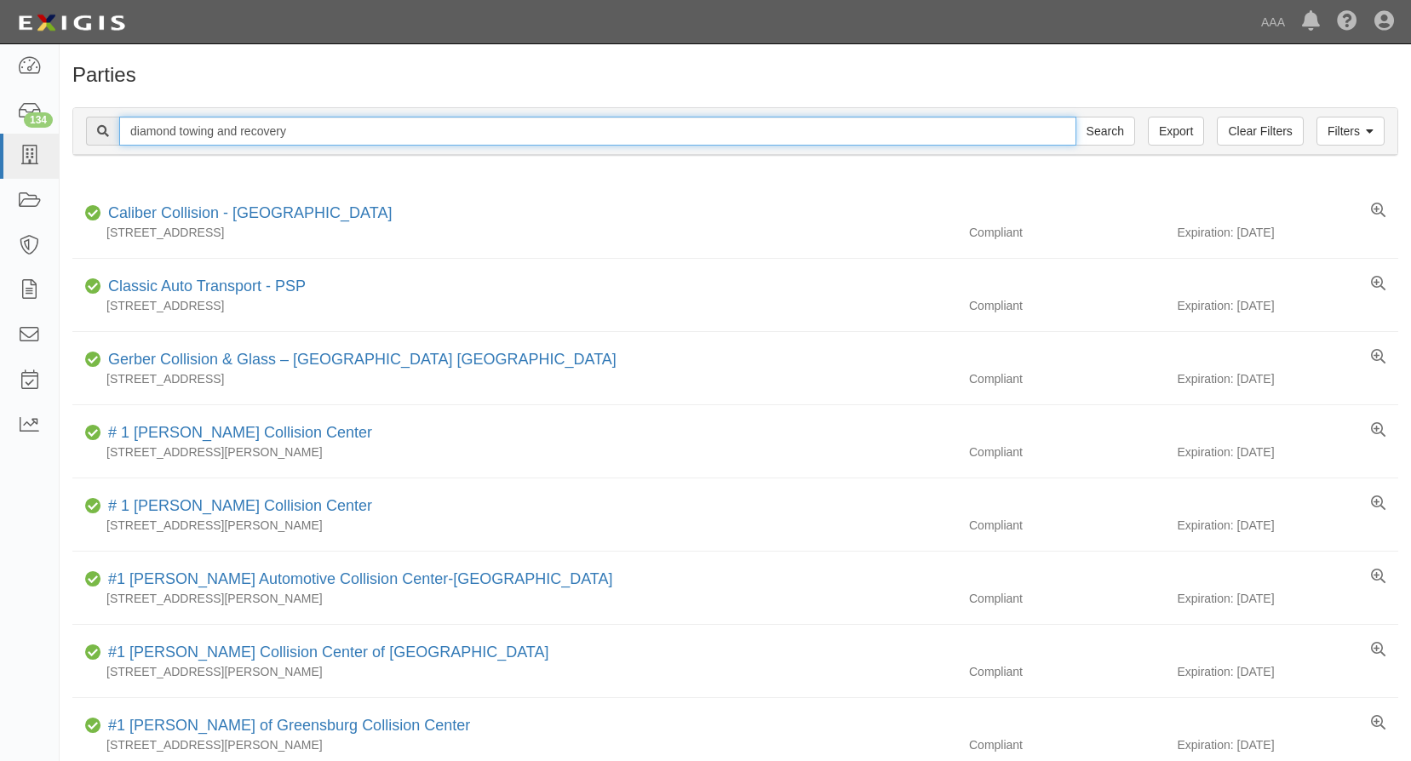 Image resolution: width=1411 pixels, height=761 pixels. Describe the element at coordinates (207, 286) in the screenshot. I see `a: Classic Auto Transport - PSP` at that location.